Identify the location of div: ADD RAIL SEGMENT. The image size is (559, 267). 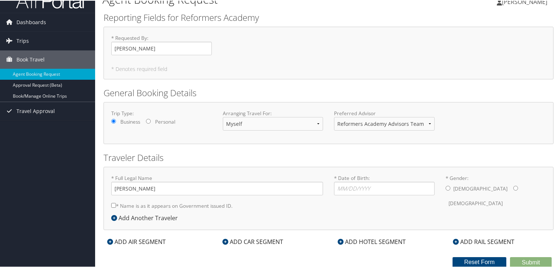
(484, 241).